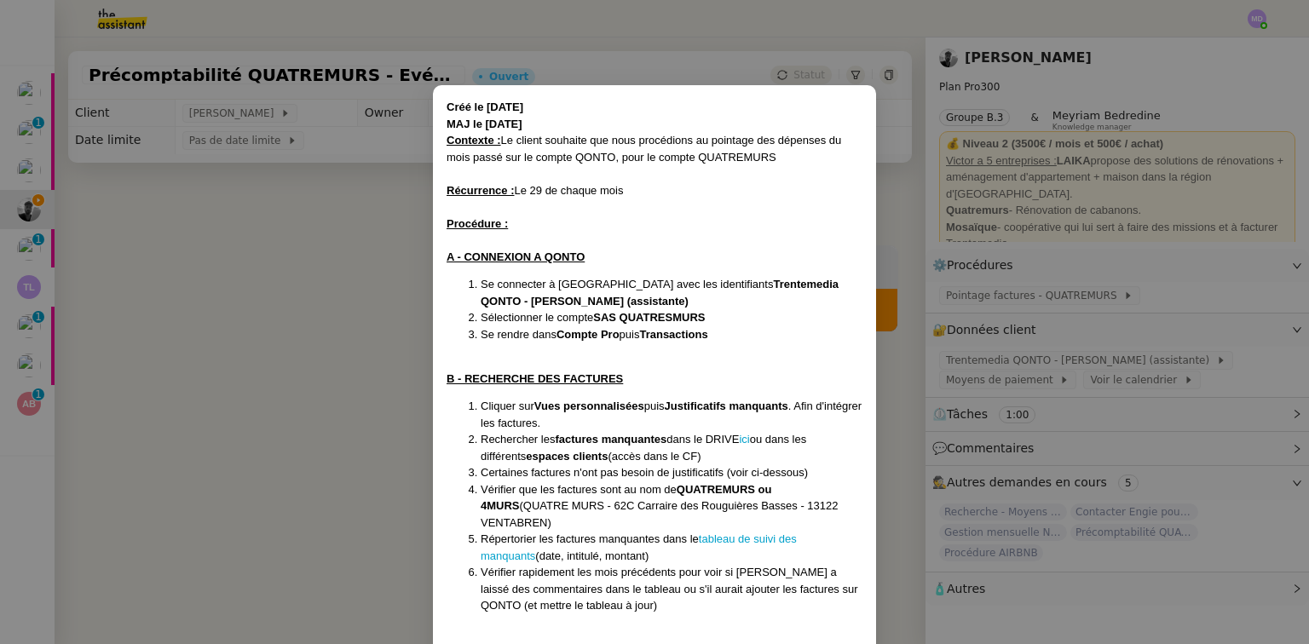  I want to click on strong: QUATREMURS ou 4MURS, so click(626, 498).